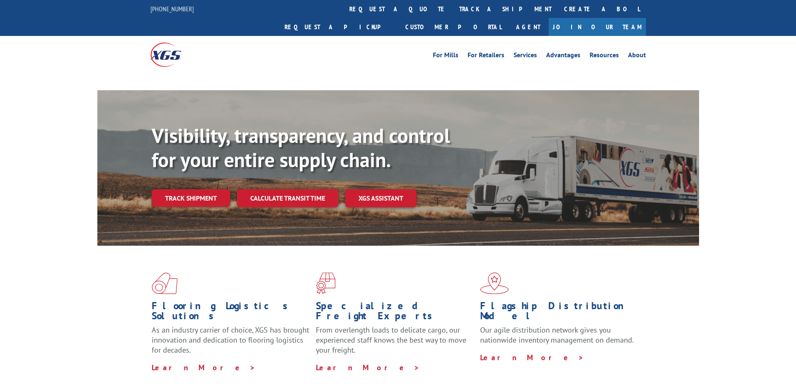 This screenshot has height=384, width=796. I want to click on a: Join Our Team, so click(597, 27).